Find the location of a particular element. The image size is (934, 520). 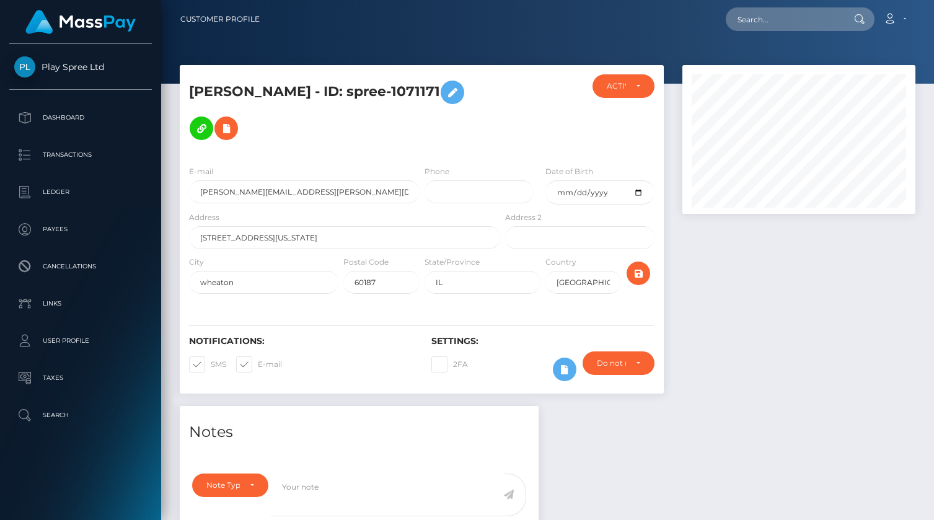

button: ACTIVE is located at coordinates (624, 86).